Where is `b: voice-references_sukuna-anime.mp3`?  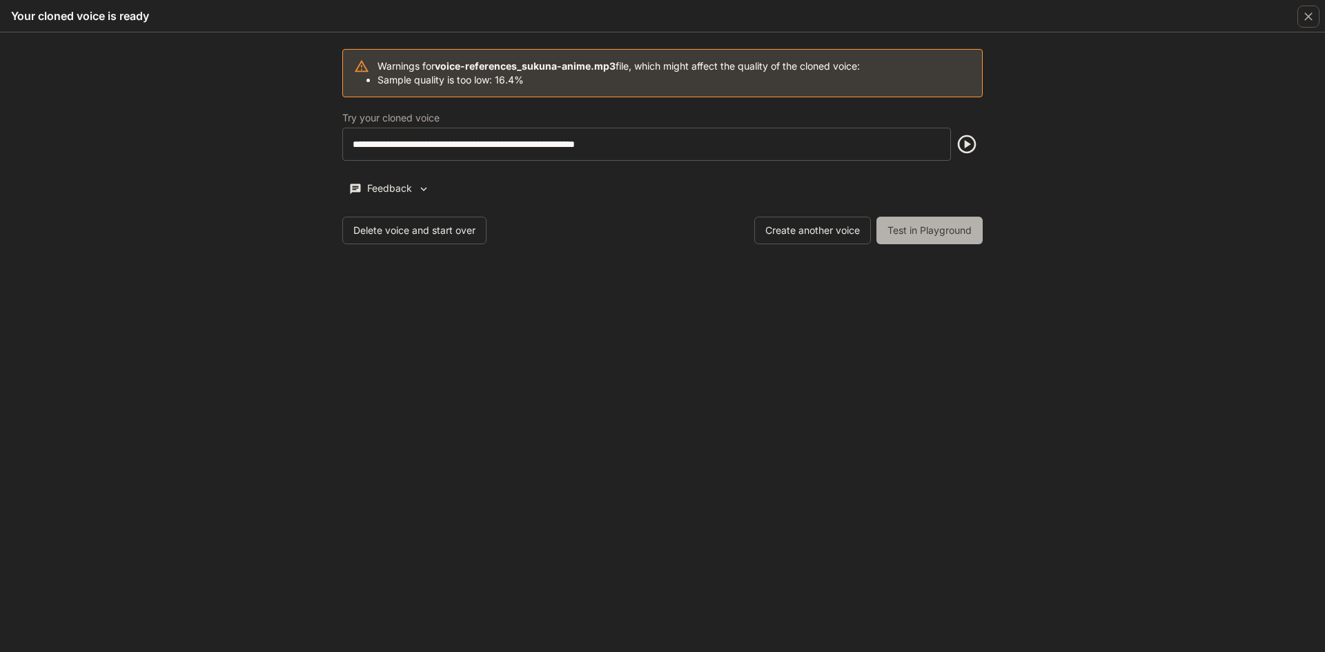
b: voice-references_sukuna-anime.mp3 is located at coordinates (525, 66).